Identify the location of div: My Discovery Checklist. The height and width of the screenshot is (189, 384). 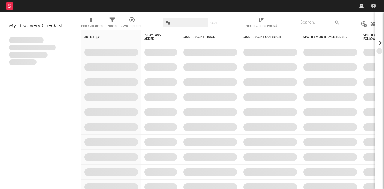
(41, 26).